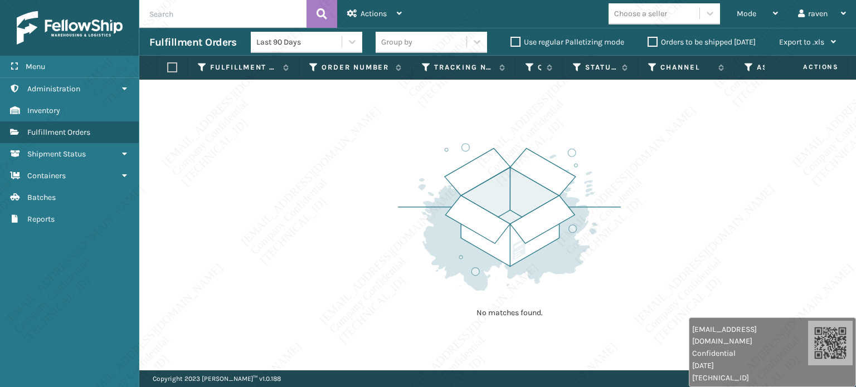 The width and height of the screenshot is (856, 387). What do you see at coordinates (59, 132) in the screenshot?
I see `span: Fulfillment Orders` at bounding box center [59, 132].